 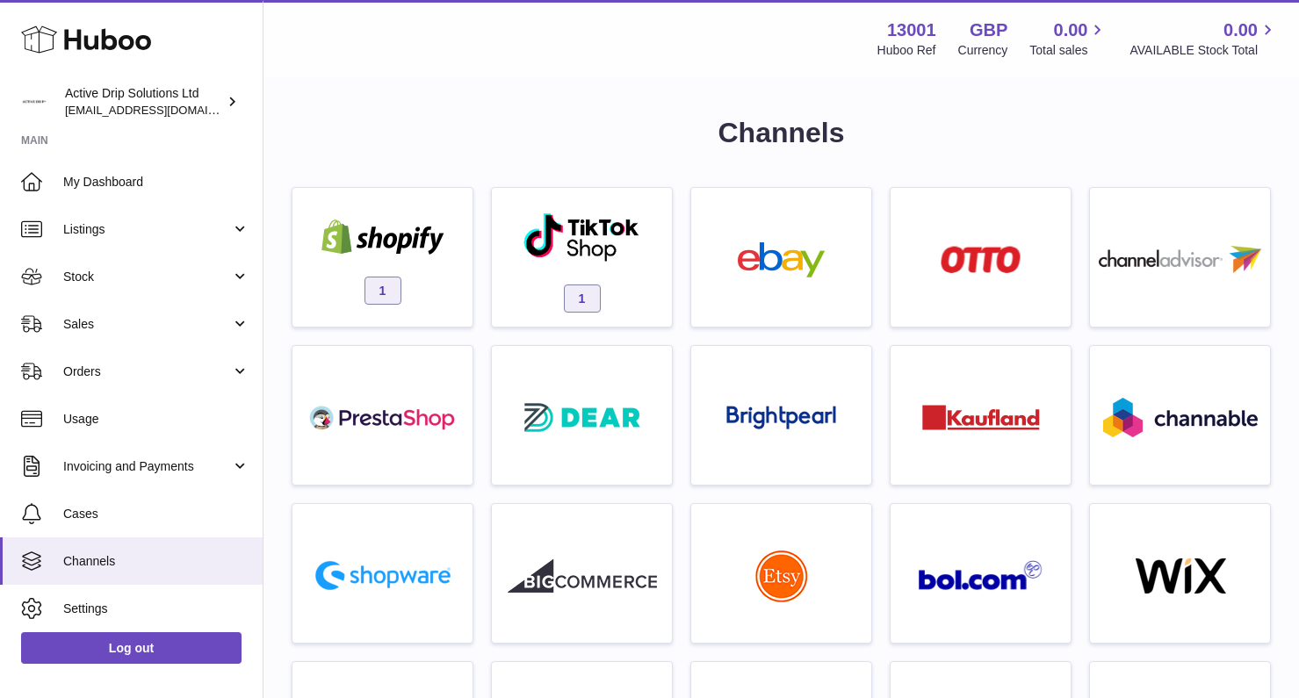 What do you see at coordinates (980, 574) in the screenshot?
I see `a: roseta-bol` at bounding box center [980, 574].